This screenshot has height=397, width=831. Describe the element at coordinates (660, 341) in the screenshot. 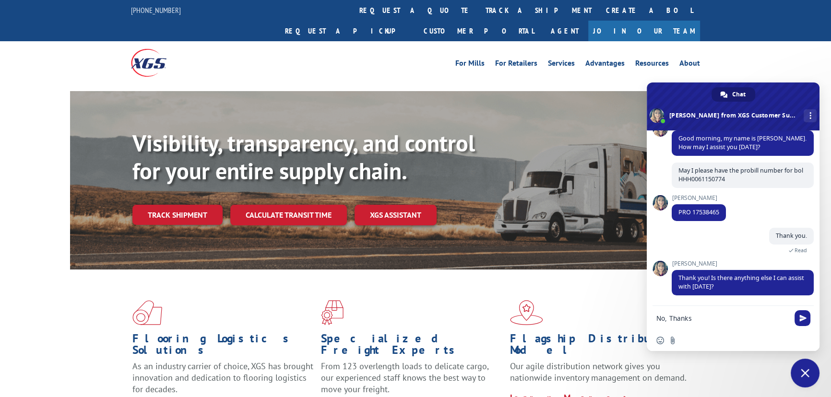

I see `span: Insert an emoji` at that location.